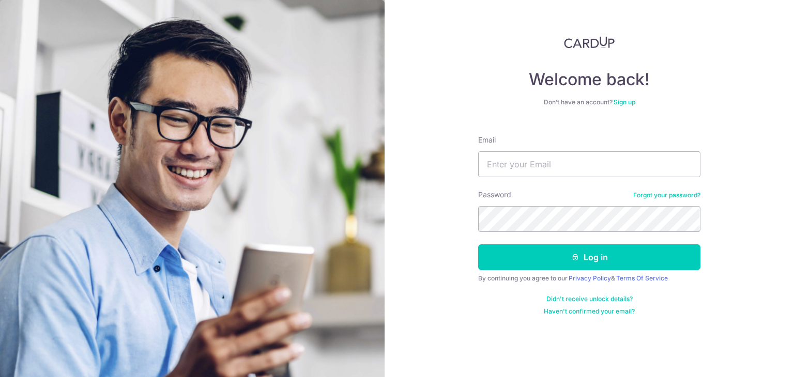 The width and height of the screenshot is (794, 377). I want to click on label: Email, so click(487, 140).